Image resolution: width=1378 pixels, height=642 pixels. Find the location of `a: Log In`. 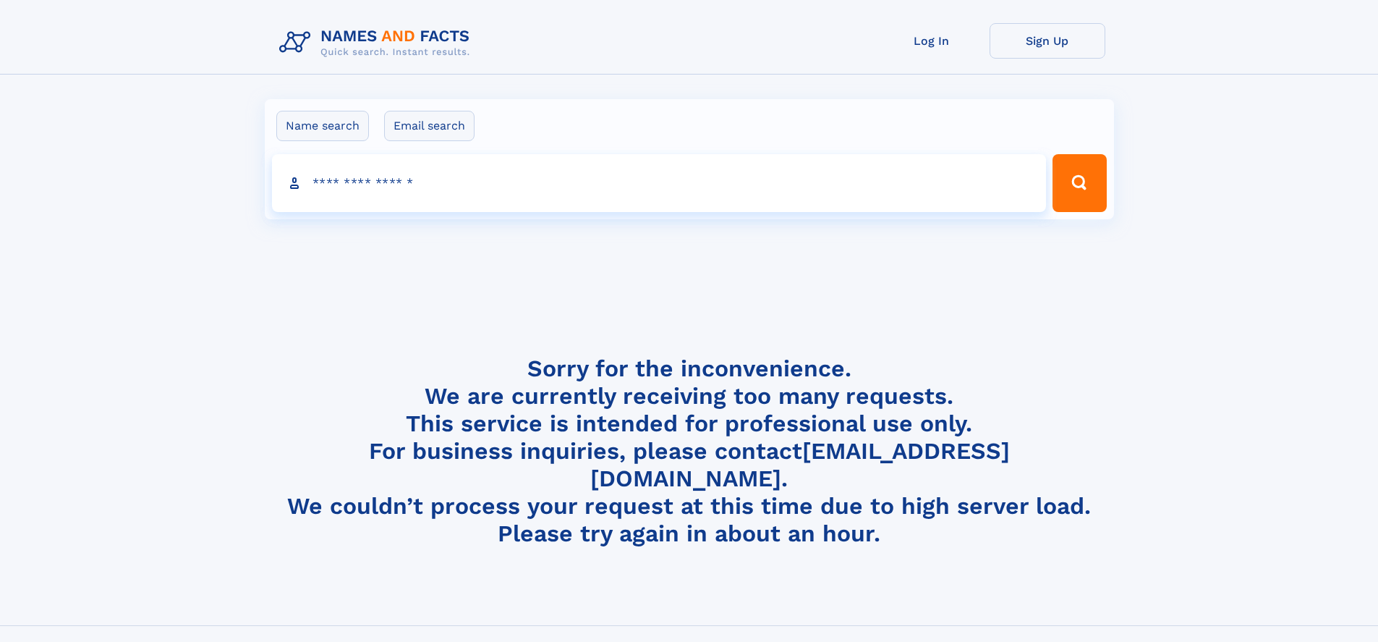

a: Log In is located at coordinates (932, 41).